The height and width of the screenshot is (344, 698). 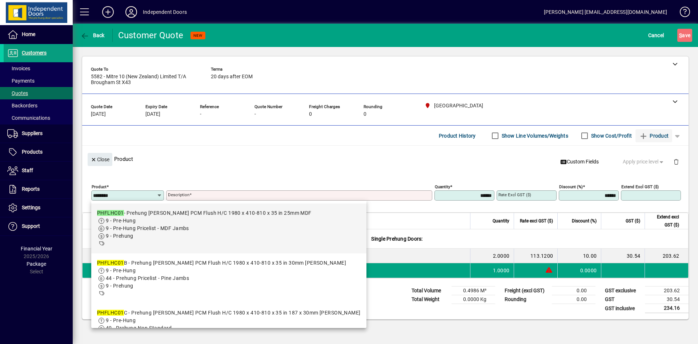 What do you see at coordinates (633, 221) in the screenshot?
I see `span: GST ($)` at bounding box center [633, 221].